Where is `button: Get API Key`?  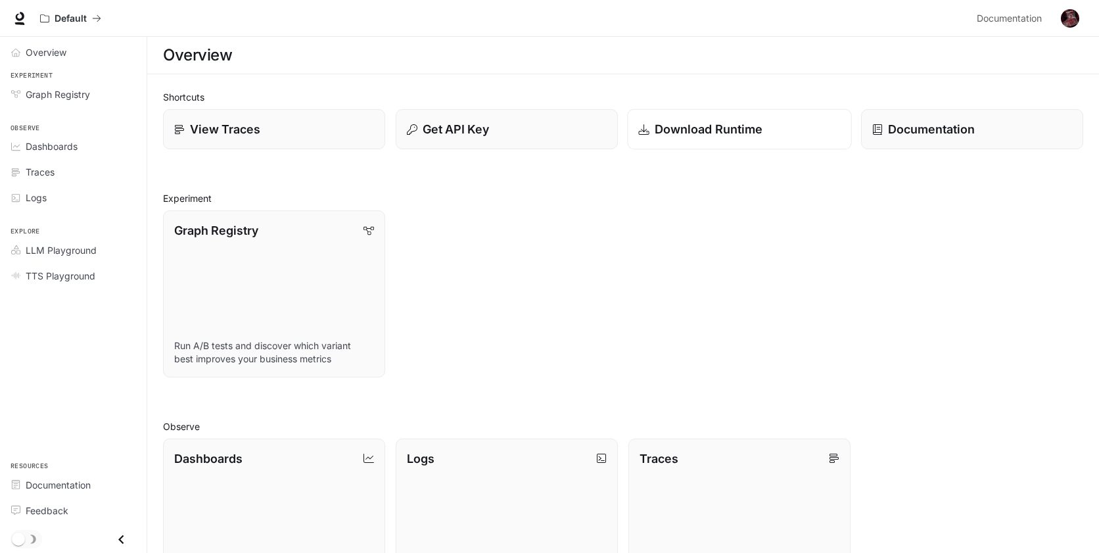 button: Get API Key is located at coordinates (507, 129).